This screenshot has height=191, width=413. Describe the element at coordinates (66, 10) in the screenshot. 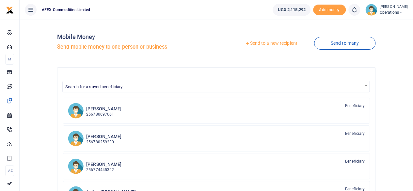

I see `span: AFEX Commodities Limited` at that location.